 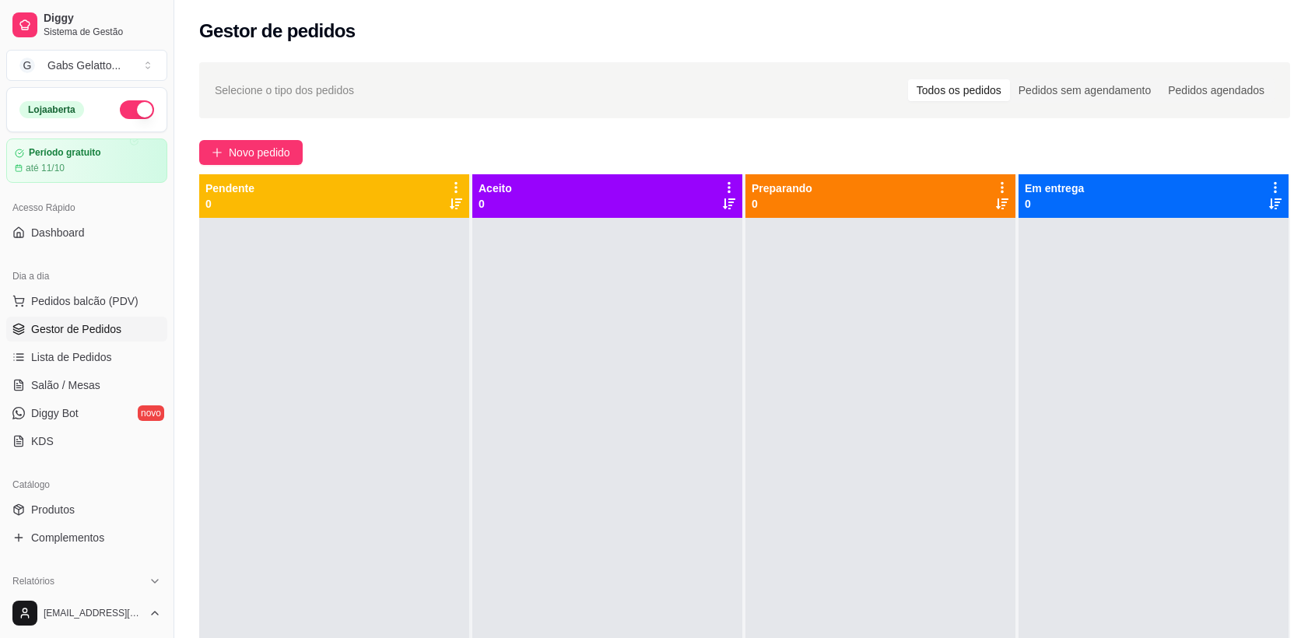 I want to click on span: Pedidos balcão (PDV), so click(x=85, y=301).